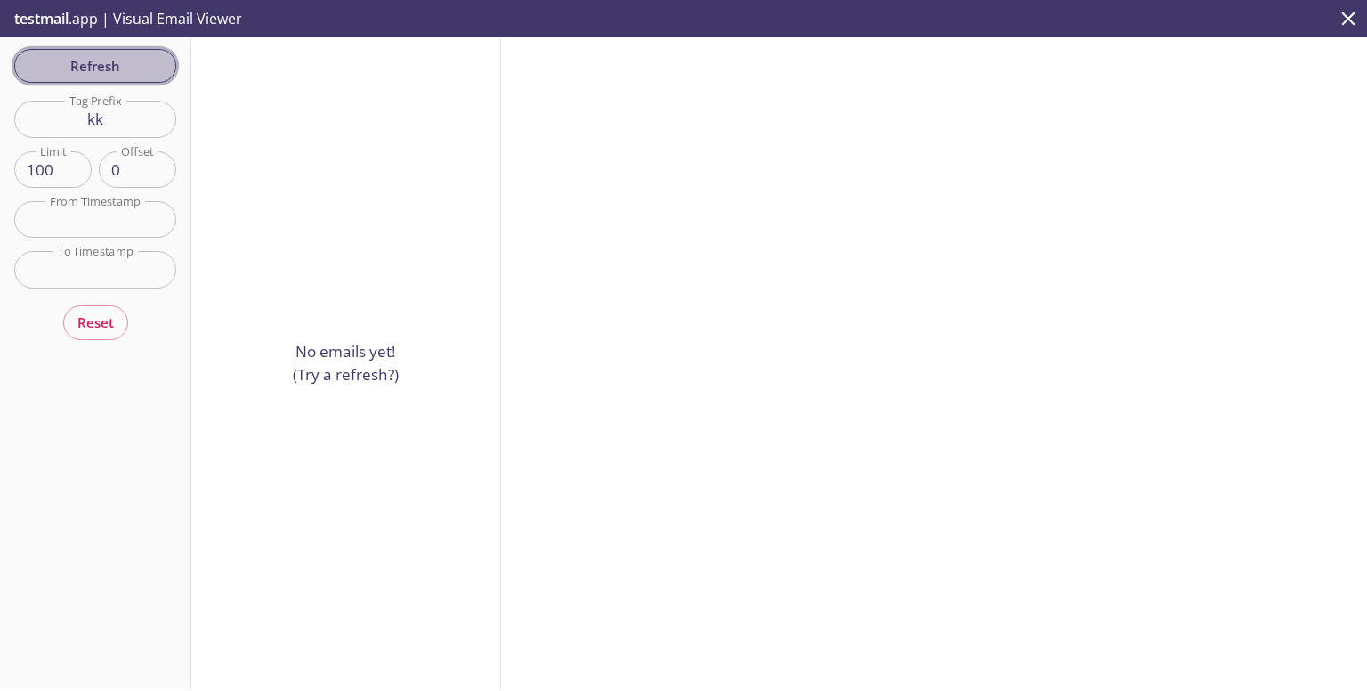 The height and width of the screenshot is (691, 1367). Describe the element at coordinates (345, 362) in the screenshot. I see `p: No emails yet! (Try a refresh?)` at that location.